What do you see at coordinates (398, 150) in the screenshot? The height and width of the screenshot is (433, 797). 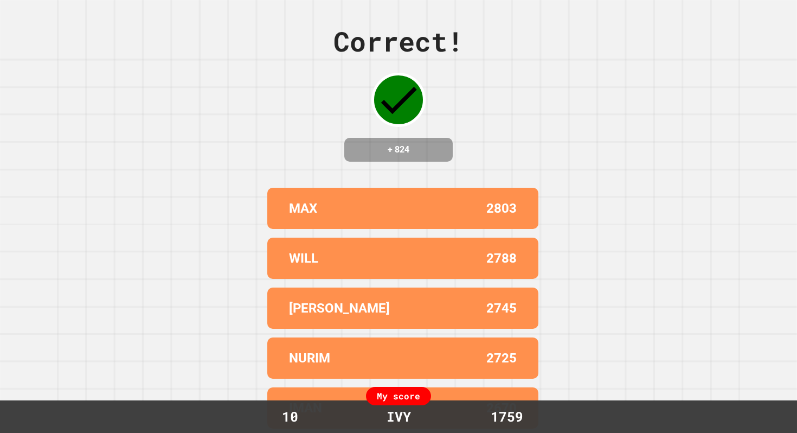 I see `h4: + 824` at bounding box center [398, 150].